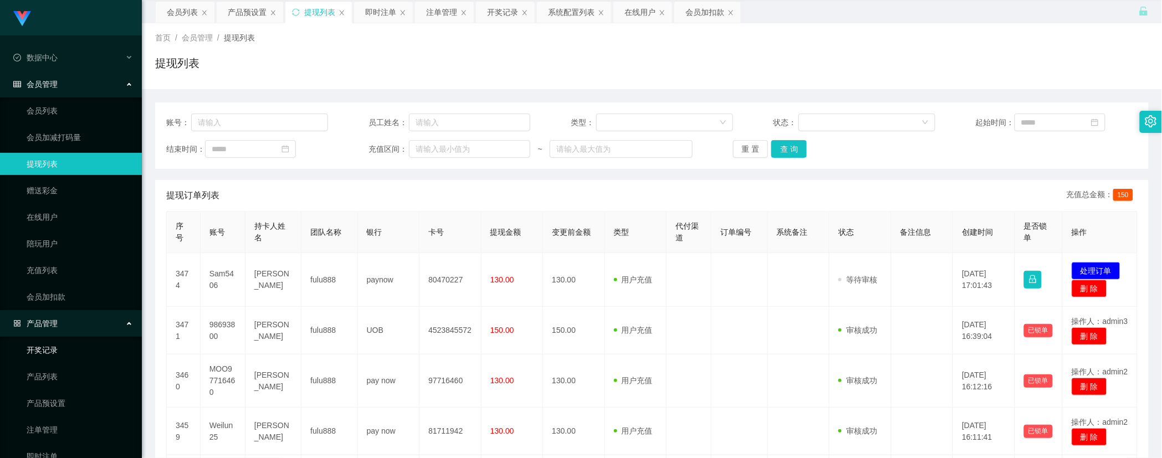 This screenshot has width=1162, height=458. What do you see at coordinates (442, 12) in the screenshot?
I see `div: 注单管理` at bounding box center [442, 12].